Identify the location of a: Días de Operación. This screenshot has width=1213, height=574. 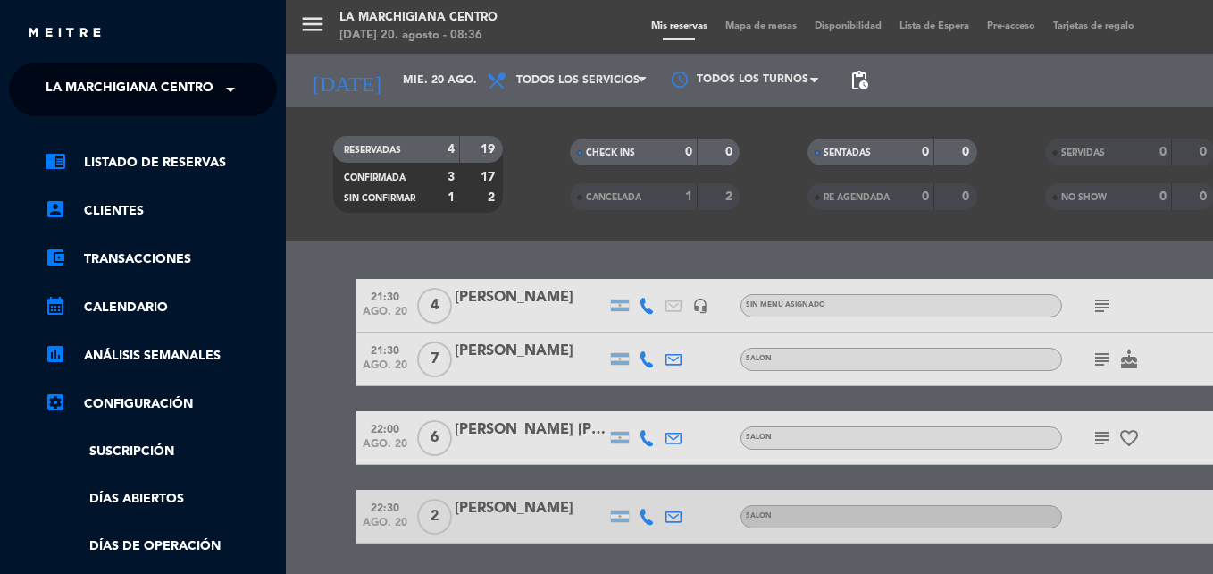
(161, 546).